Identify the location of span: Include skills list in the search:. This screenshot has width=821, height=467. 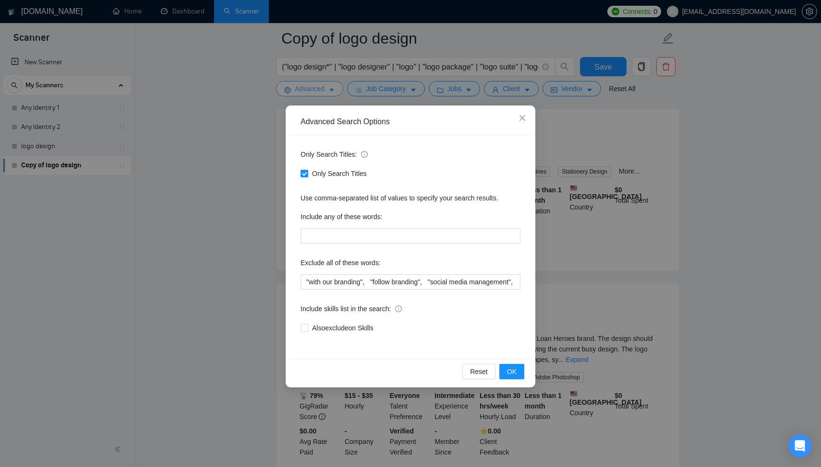
(351, 309).